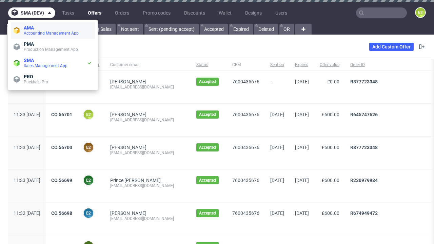 This screenshot has width=434, height=244. I want to click on a: CO.56701, so click(62, 115).